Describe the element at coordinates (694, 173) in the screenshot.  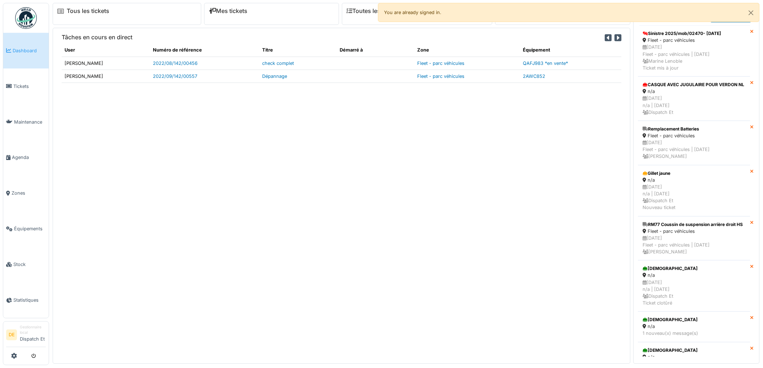
I see `div: Gillet jaune` at that location.